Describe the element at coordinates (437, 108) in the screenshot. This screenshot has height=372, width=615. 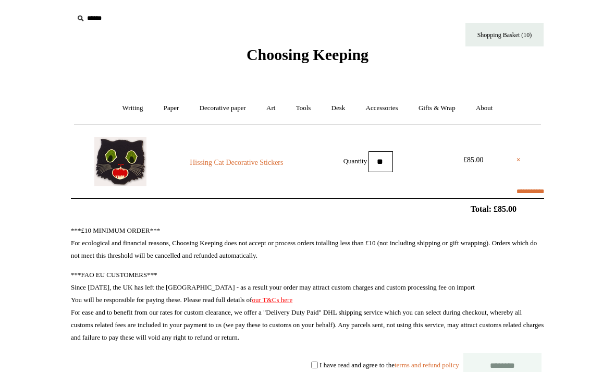
I see `a: Gifts & Wrap` at that location.